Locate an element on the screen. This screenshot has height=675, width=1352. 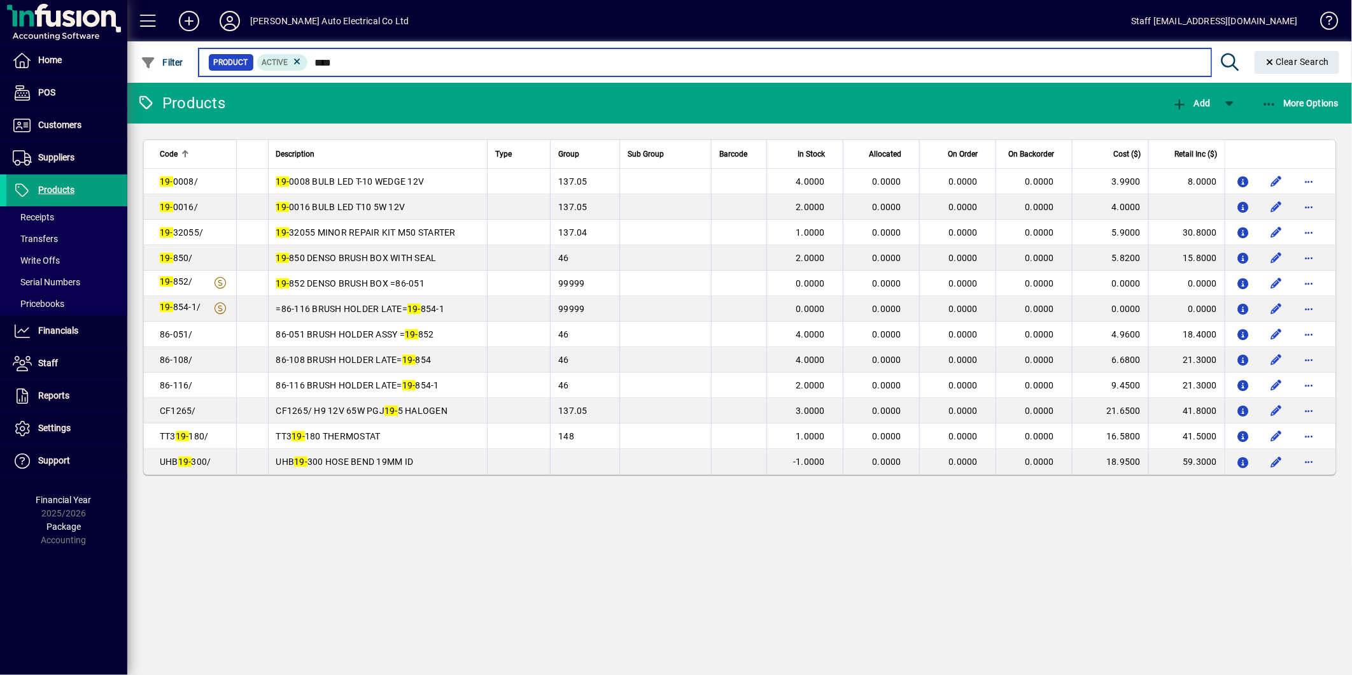
a: Settings is located at coordinates (67, 429).